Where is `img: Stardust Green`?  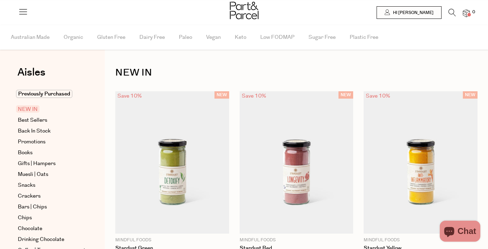
img: Stardust Green is located at coordinates (172, 162).